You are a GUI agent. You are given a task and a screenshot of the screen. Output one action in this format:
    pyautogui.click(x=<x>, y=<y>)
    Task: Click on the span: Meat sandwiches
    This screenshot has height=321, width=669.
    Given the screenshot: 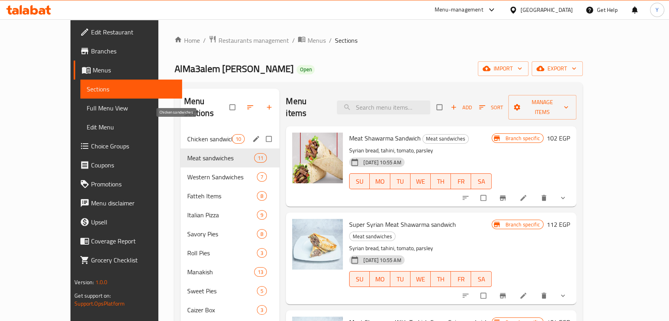 What is the action you would take?
    pyautogui.click(x=220, y=158)
    